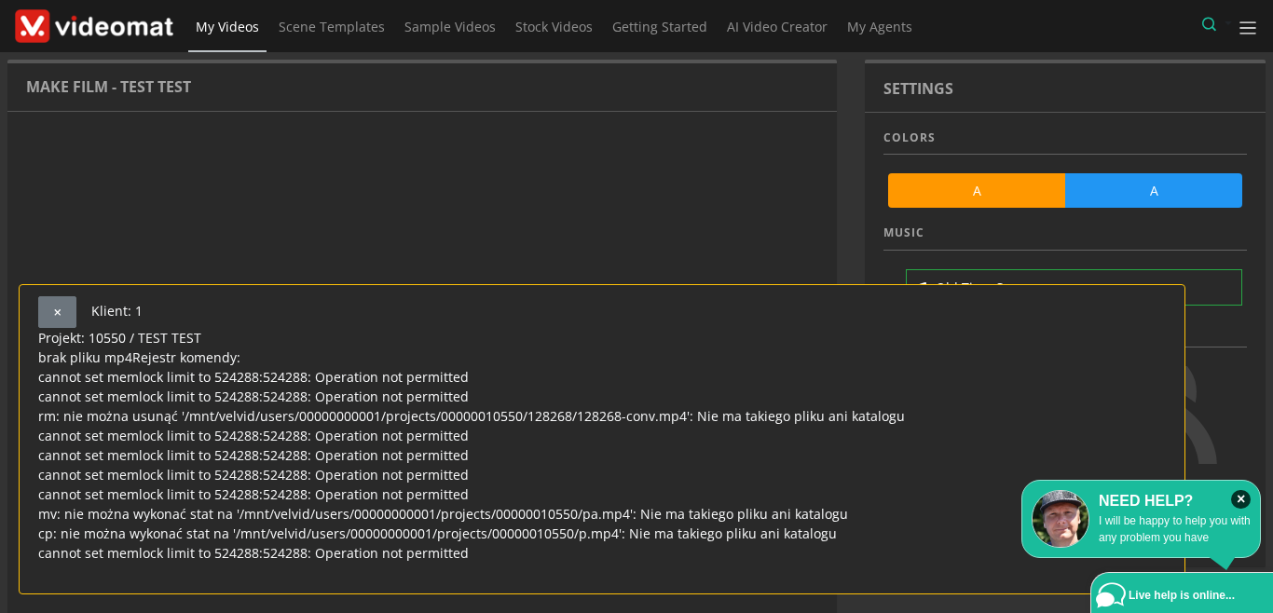 This screenshot has height=613, width=1273. I want to click on span: I will be happy to help you with any problem you have, so click(1174, 529).